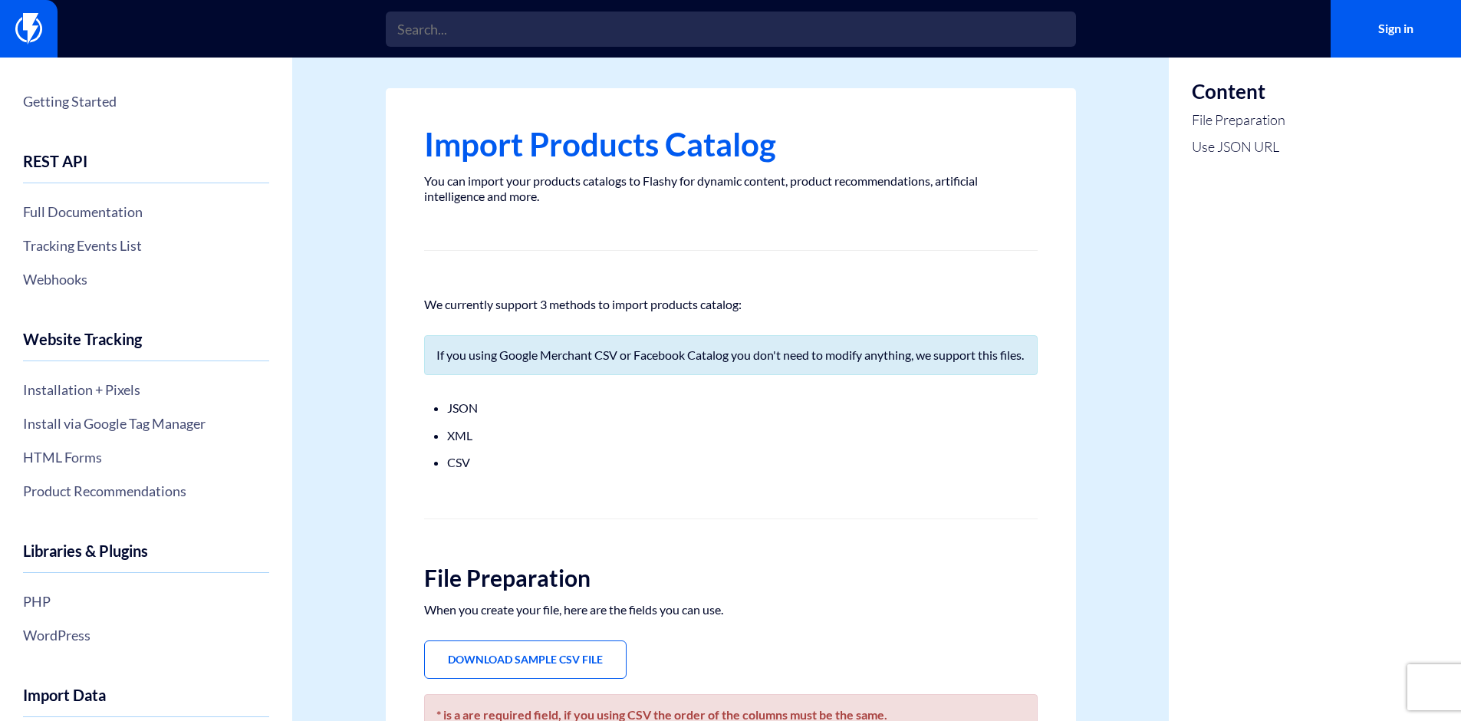 Image resolution: width=1461 pixels, height=721 pixels. Describe the element at coordinates (731, 462) in the screenshot. I see `li: CSV` at that location.